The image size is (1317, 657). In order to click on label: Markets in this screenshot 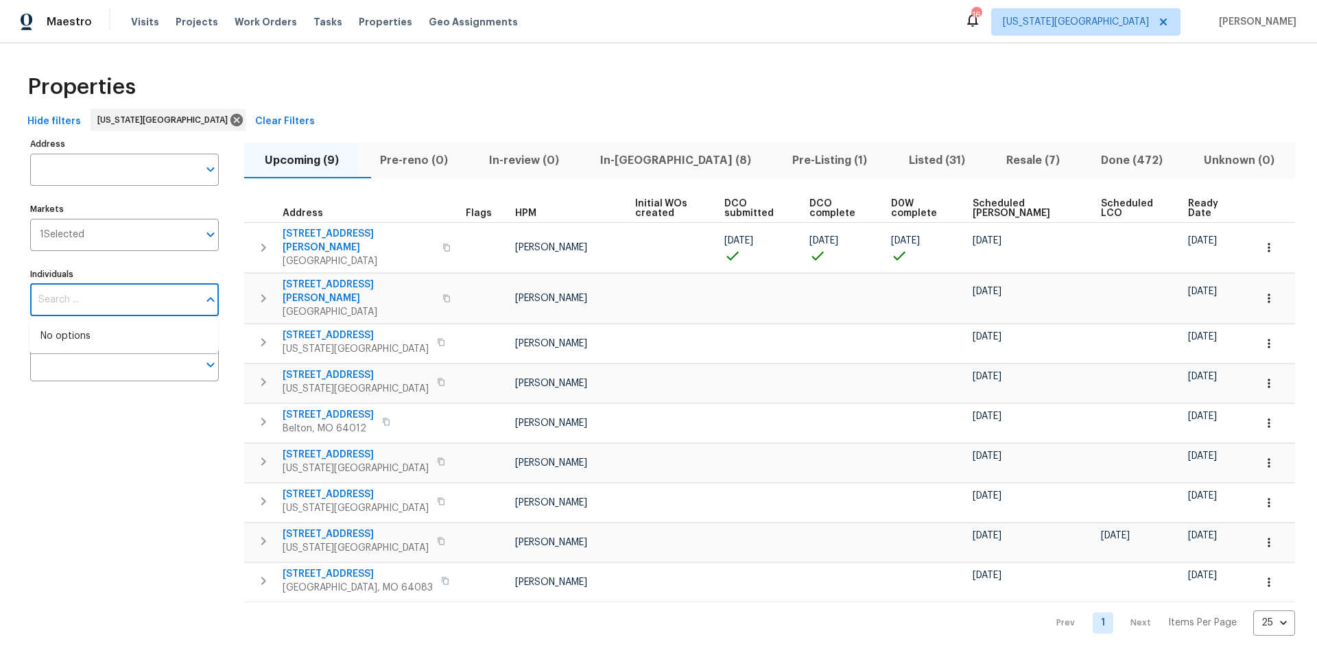, I will do `click(124, 209)`.